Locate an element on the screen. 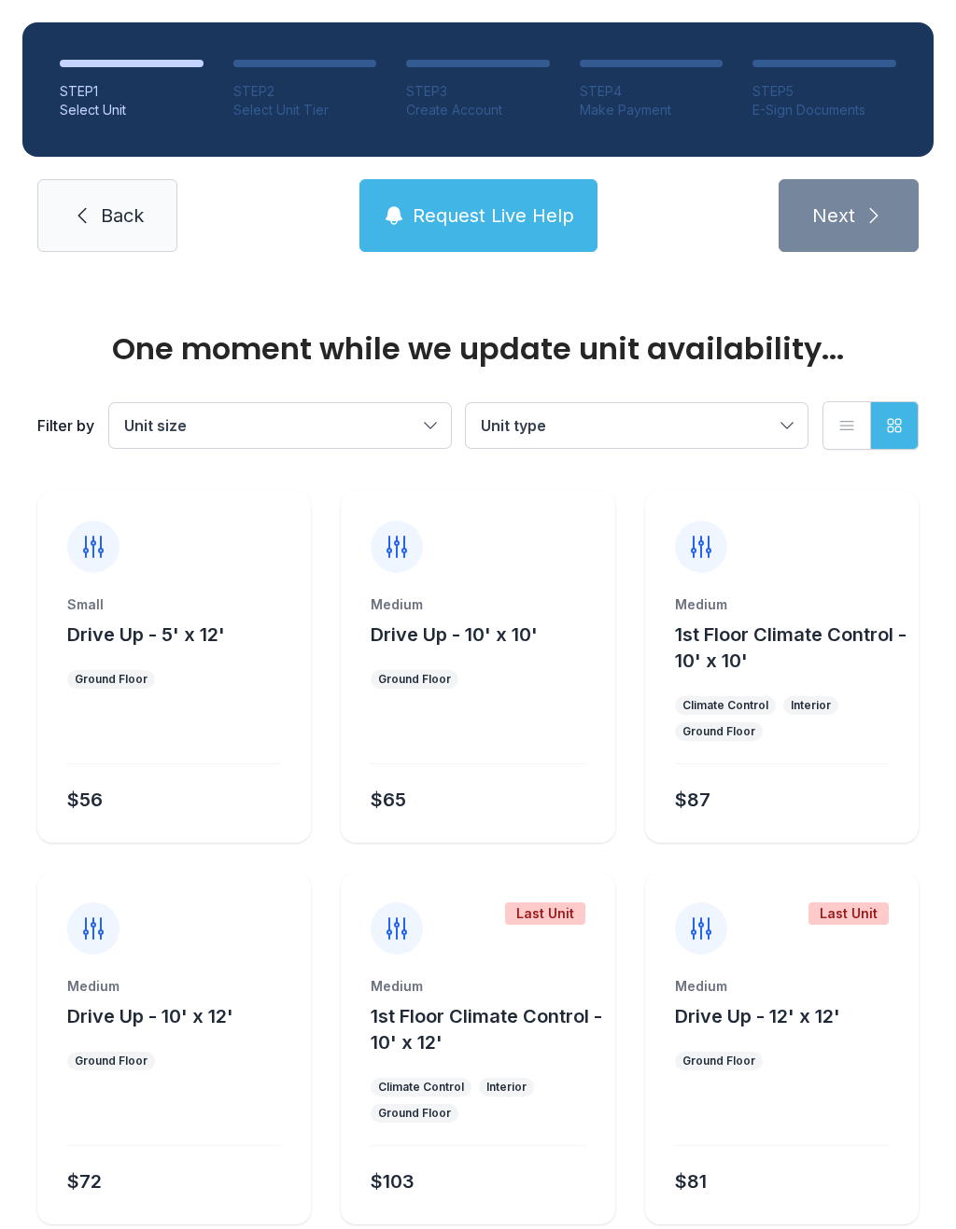 This screenshot has width=956, height=1229. button: Drive Up - 10' x 10' is located at coordinates (454, 635).